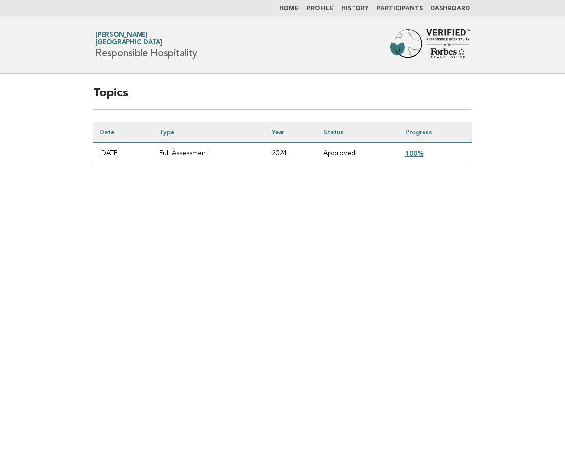 The image size is (565, 454). What do you see at coordinates (358, 132) in the screenshot?
I see `th: Status` at bounding box center [358, 132].